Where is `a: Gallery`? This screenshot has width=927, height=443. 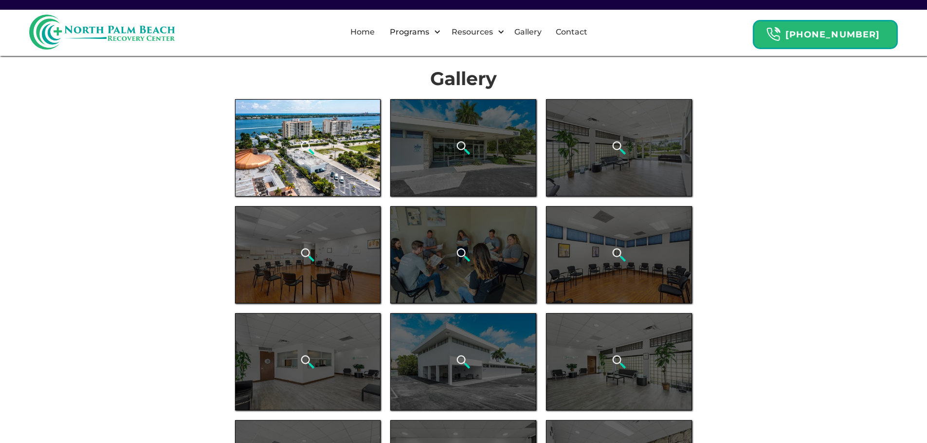
a: Gallery is located at coordinates (528, 32).